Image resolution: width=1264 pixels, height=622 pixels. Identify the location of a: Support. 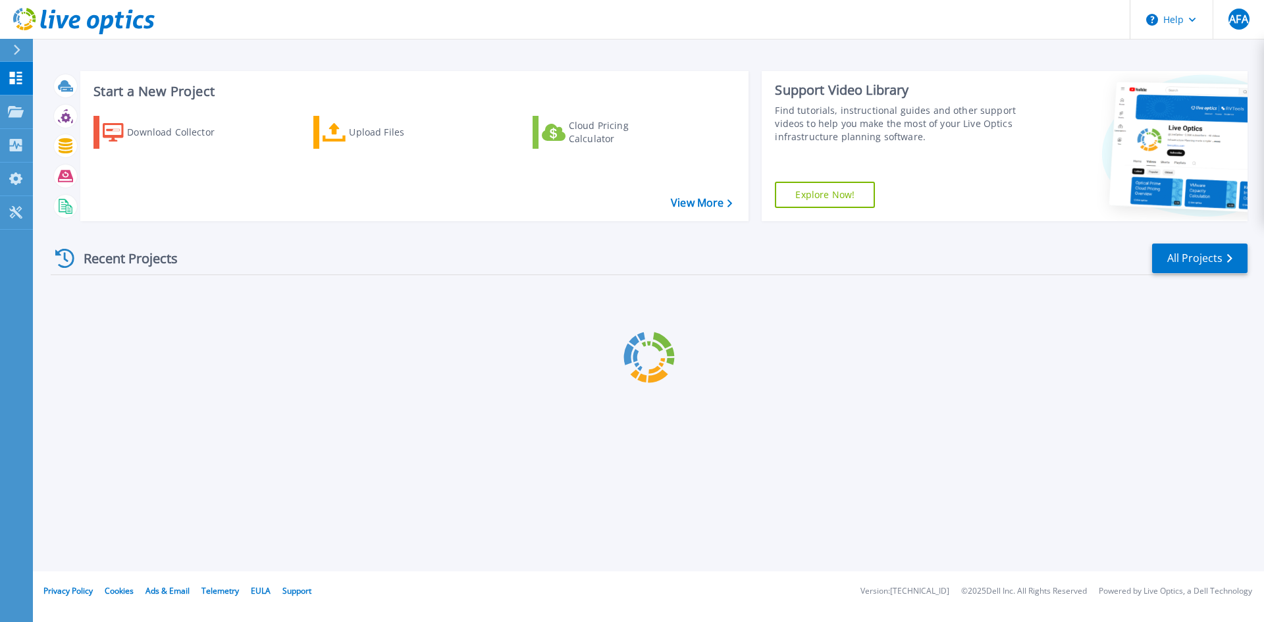
(297, 591).